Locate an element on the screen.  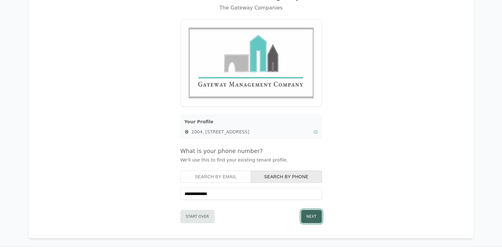
div: The Gateway Companies is located at coordinates (251, 8).